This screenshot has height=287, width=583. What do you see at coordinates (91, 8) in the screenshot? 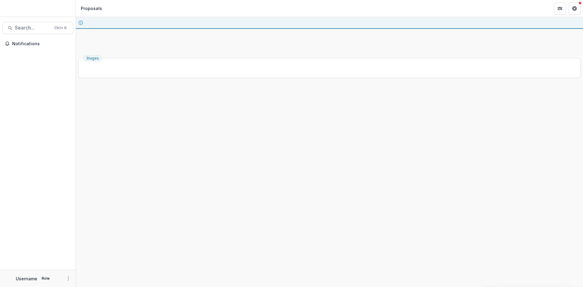
I see `nav: breadcrumb` at bounding box center [91, 8].